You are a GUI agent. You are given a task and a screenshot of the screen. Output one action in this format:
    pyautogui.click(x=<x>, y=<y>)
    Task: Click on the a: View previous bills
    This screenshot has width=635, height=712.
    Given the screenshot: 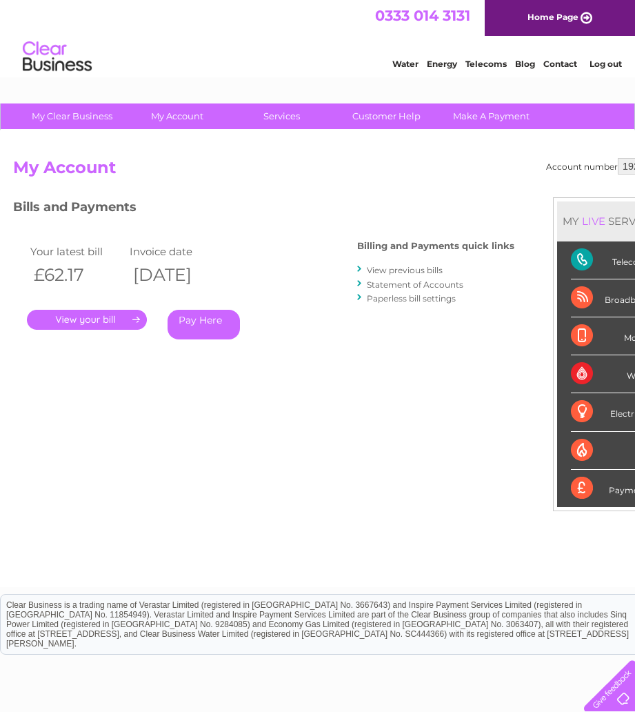 What is the action you would take?
    pyautogui.click(x=405, y=270)
    